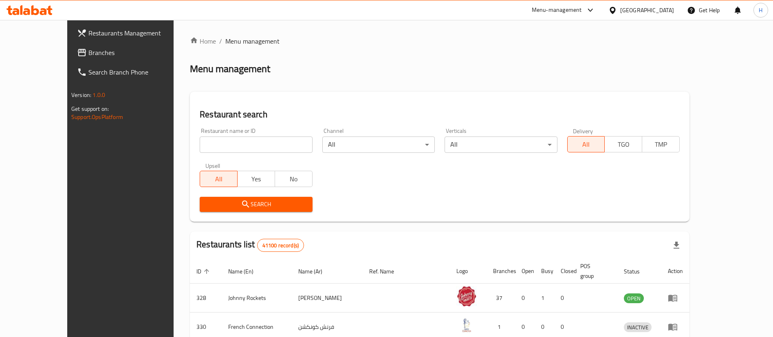 The height and width of the screenshot is (337, 773). What do you see at coordinates (387, 271) in the screenshot?
I see `span: Ref. Name` at bounding box center [387, 271].